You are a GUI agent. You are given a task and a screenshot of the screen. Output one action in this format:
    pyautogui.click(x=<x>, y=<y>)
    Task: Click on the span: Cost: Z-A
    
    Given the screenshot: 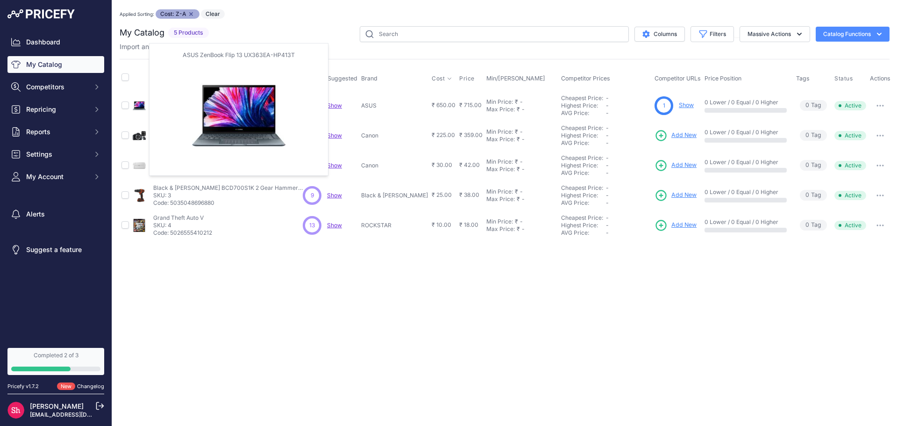 What is the action you would take?
    pyautogui.click(x=178, y=14)
    